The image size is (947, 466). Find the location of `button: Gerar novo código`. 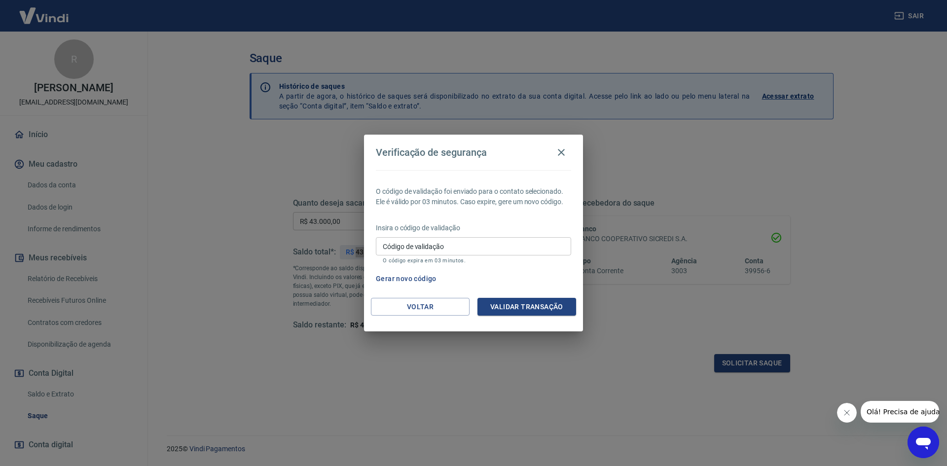

button: Gerar novo código is located at coordinates (406, 279).